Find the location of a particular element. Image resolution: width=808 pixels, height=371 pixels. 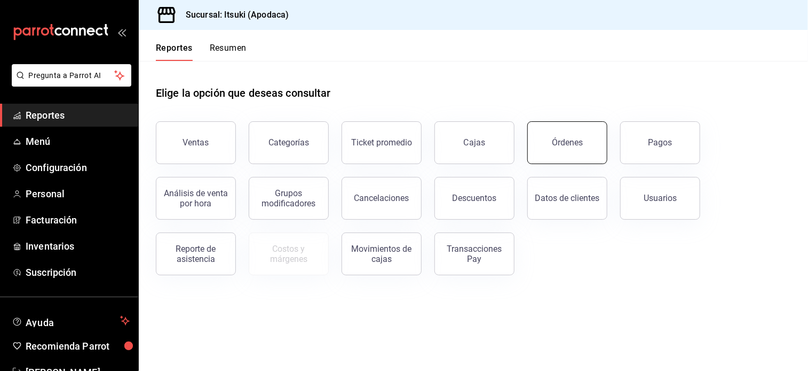

h1: Elige la opción que deseas consultar is located at coordinates (243, 93).